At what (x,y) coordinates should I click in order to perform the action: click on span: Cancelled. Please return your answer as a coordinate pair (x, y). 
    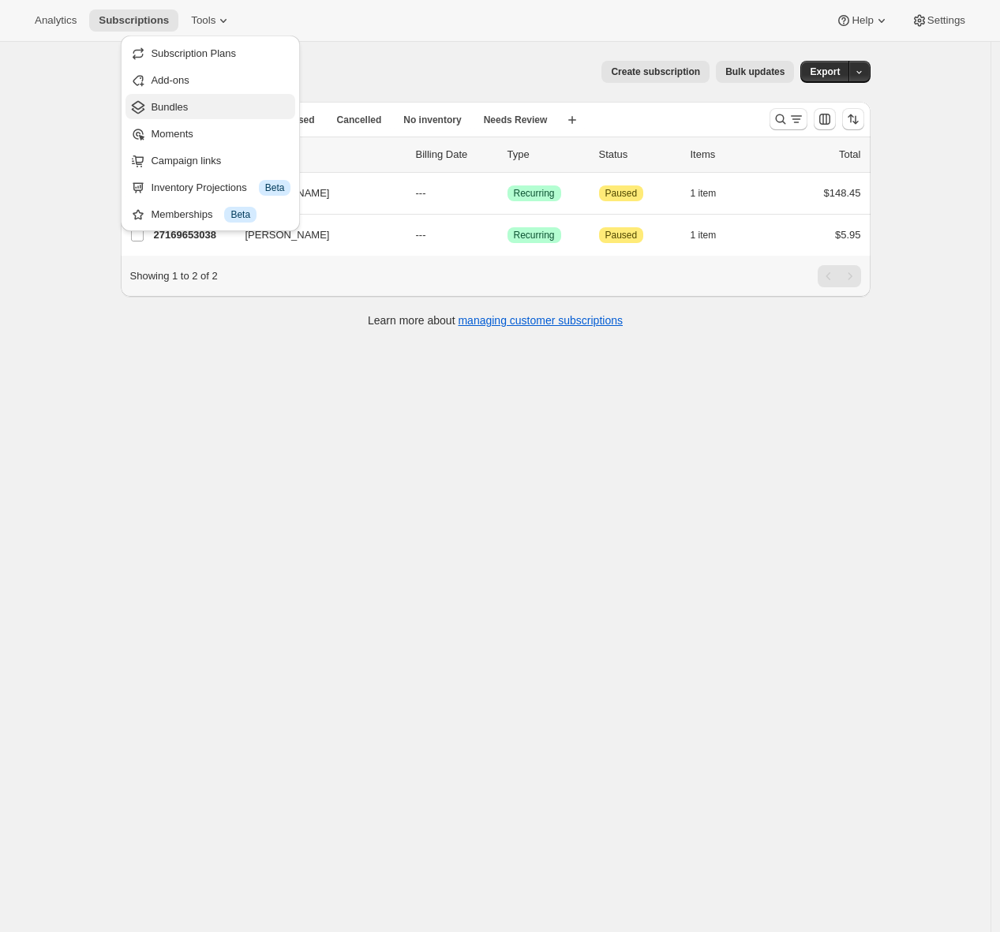
    Looking at the image, I should click on (359, 120).